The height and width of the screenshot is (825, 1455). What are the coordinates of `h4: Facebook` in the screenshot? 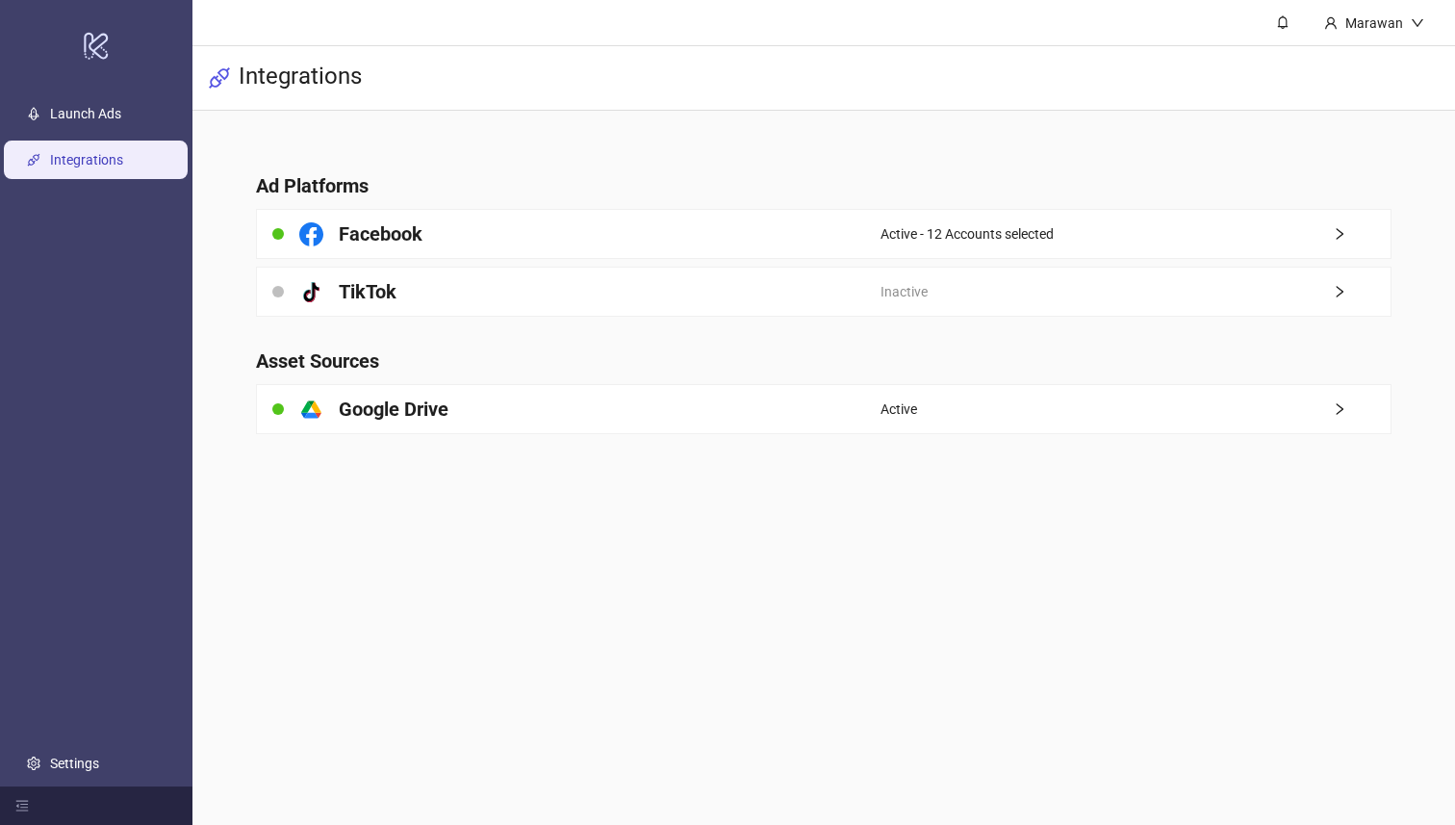 It's located at (380, 234).